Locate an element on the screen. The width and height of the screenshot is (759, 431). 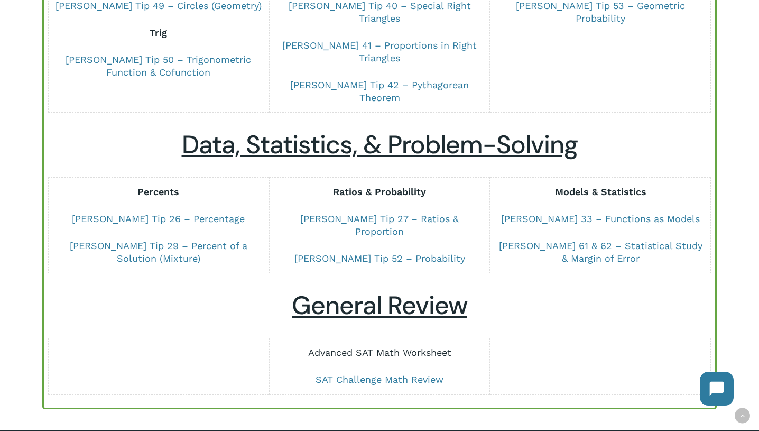
strong: Trig is located at coordinates (158, 32).